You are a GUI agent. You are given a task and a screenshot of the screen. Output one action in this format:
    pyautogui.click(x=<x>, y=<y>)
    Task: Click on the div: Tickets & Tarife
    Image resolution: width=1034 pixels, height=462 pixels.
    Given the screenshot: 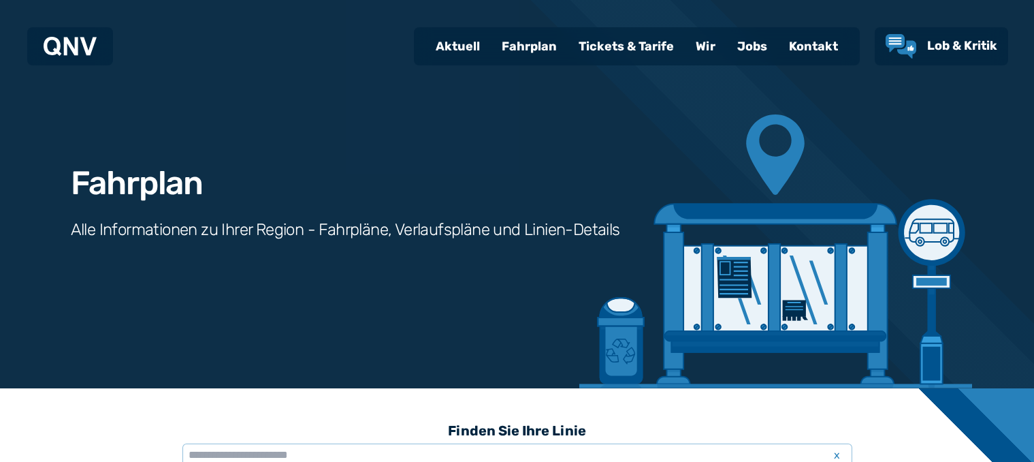 What is the action you would take?
    pyautogui.click(x=627, y=46)
    